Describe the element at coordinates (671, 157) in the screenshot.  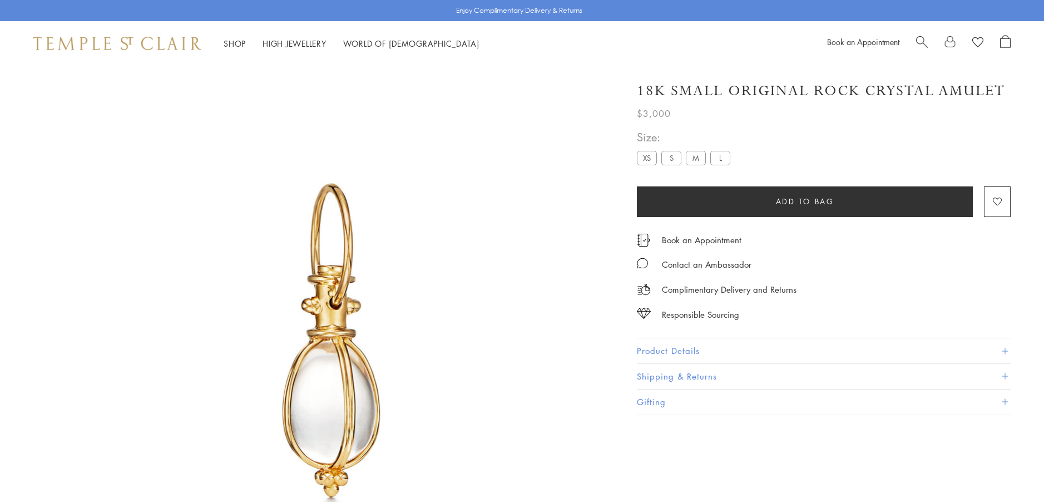
I see `label: S` at that location.